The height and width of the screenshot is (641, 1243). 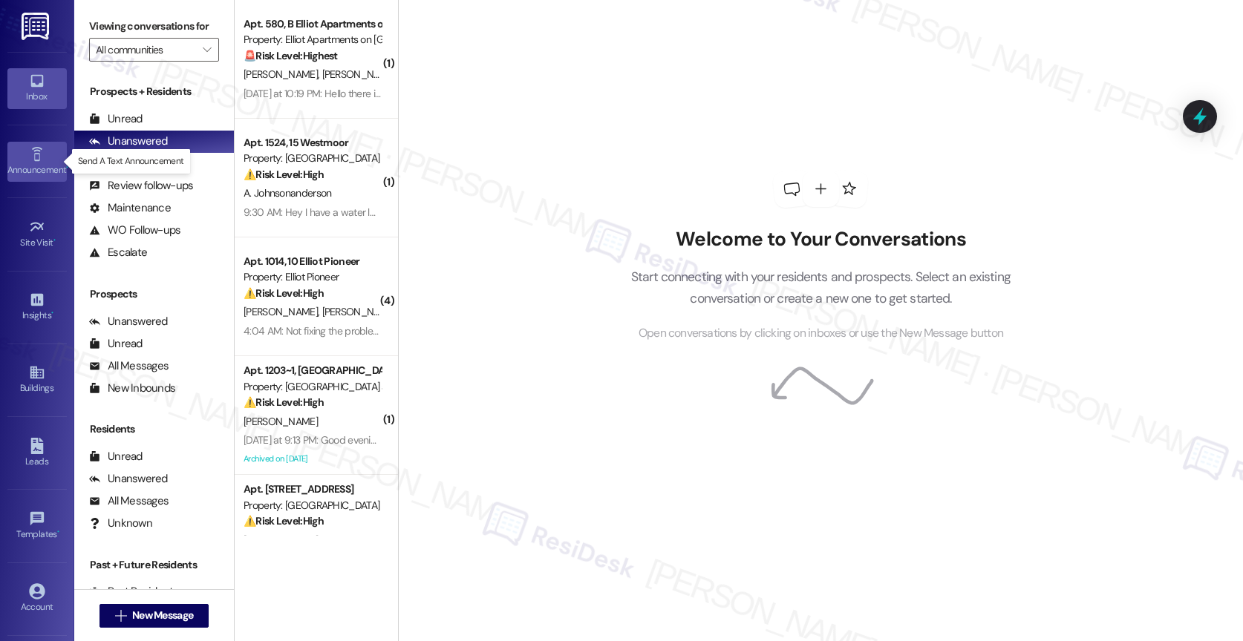 What do you see at coordinates (820, 240) in the screenshot?
I see `h2: Welcome to Your Conversations` at bounding box center [820, 240].